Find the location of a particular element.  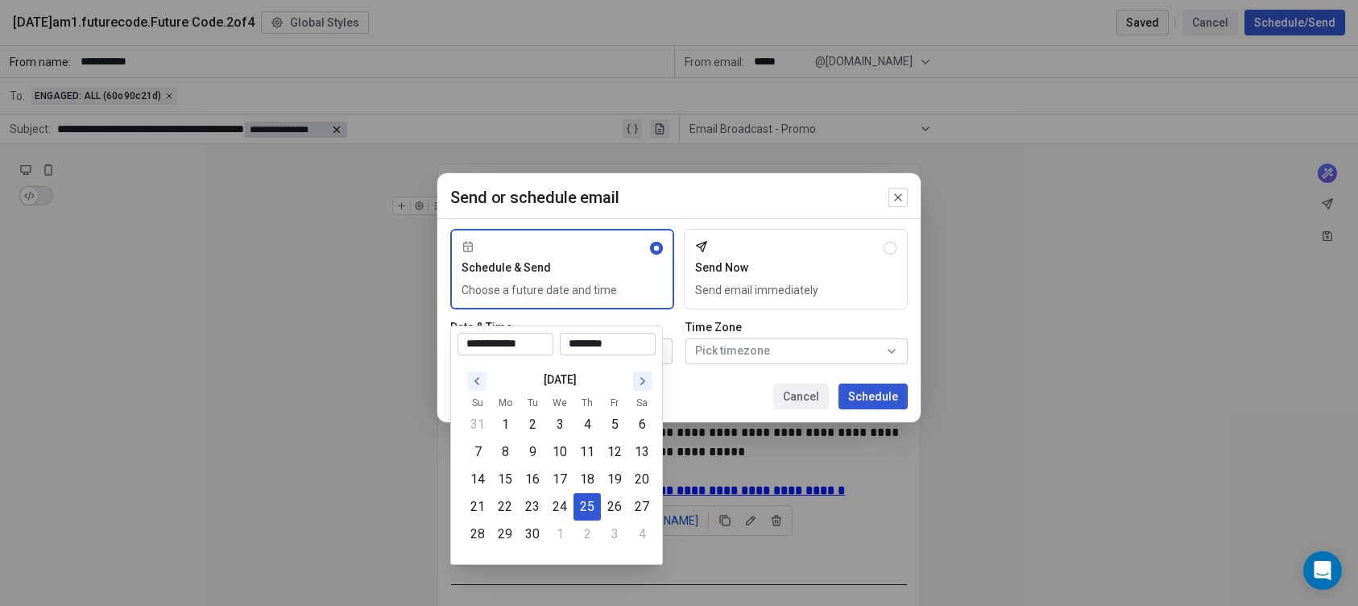

button: Wednesday, September 24th, 2025 is located at coordinates (560, 507).